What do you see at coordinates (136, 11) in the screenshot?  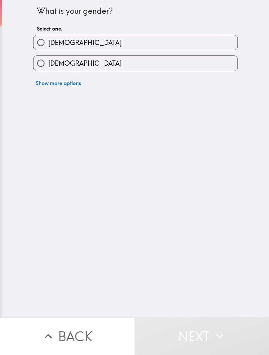 I see `div: What is your gender?` at bounding box center [136, 11].